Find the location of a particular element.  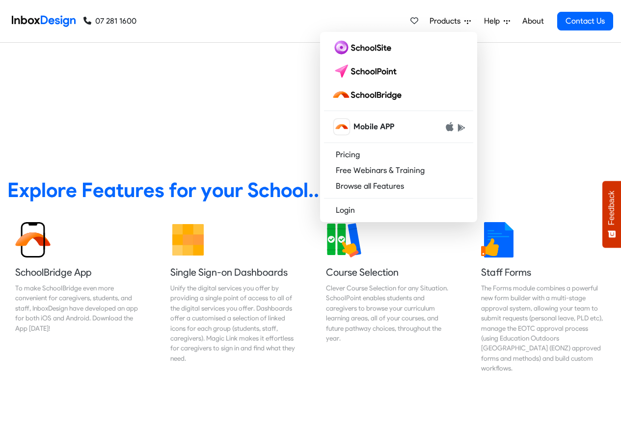

img: 2022_01_13_icon_thumbsup.svg is located at coordinates (499, 240).